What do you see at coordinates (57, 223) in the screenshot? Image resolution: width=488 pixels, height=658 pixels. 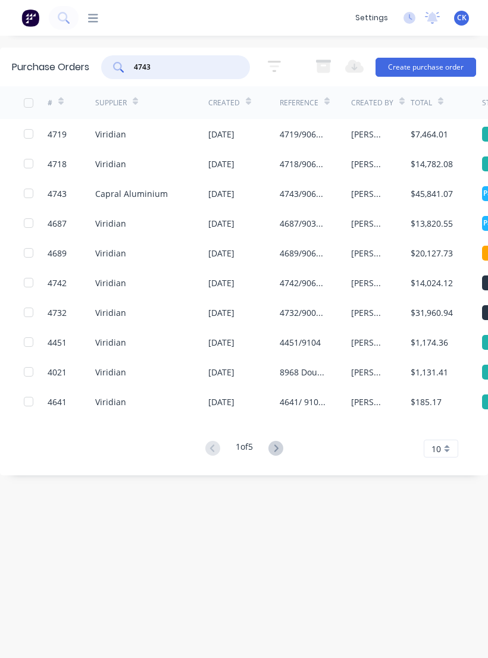 I see `div: 4687` at bounding box center [57, 223].